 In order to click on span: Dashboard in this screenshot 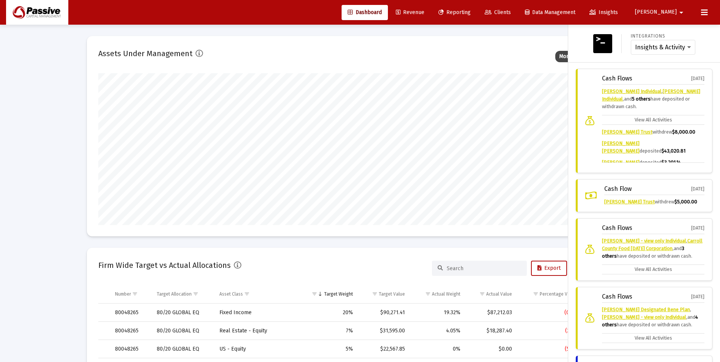, I will do `click(365, 12)`.